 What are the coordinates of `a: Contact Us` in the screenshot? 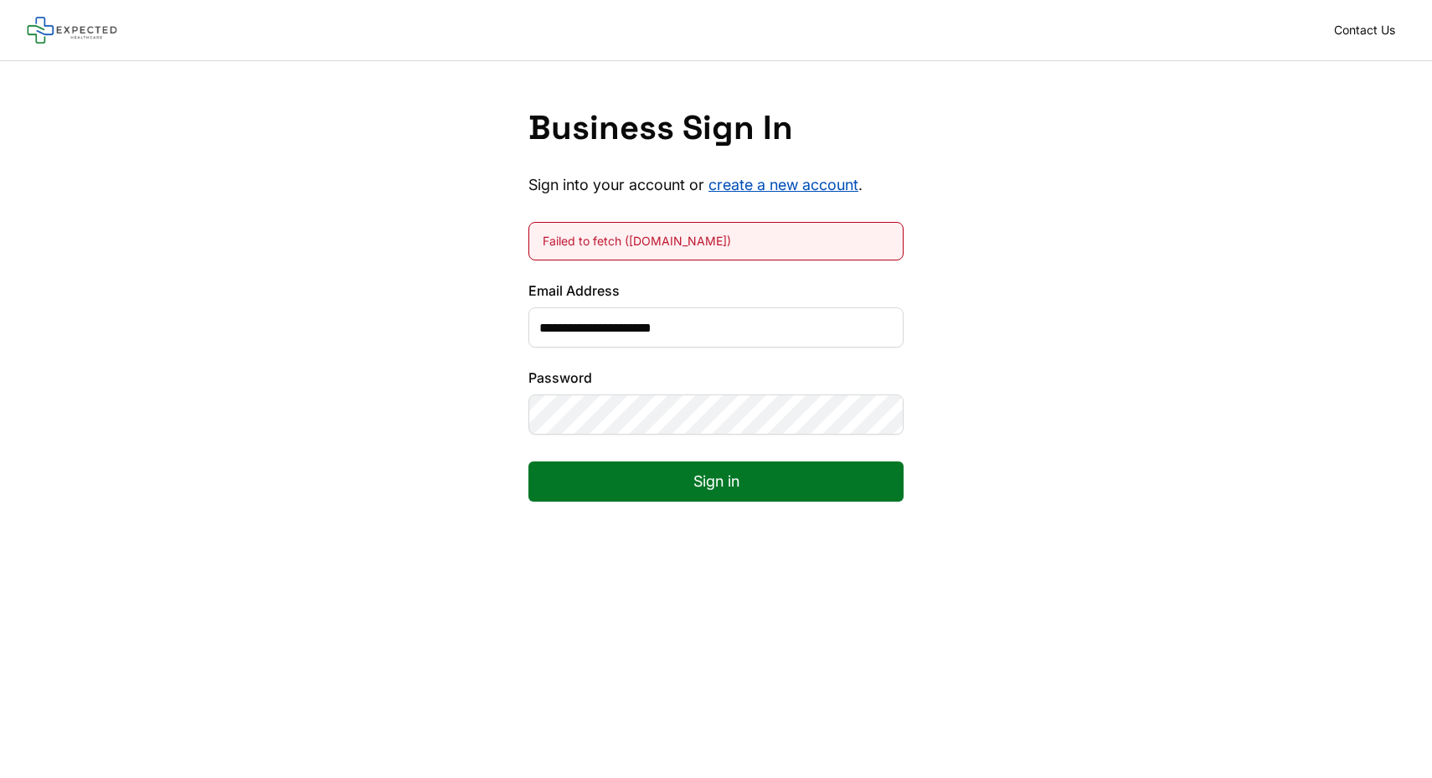 It's located at (1364, 30).